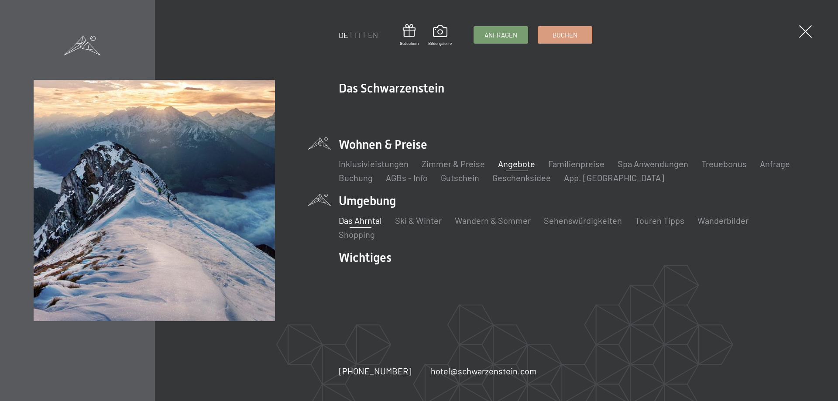  I want to click on span: Anfragen, so click(501, 35).